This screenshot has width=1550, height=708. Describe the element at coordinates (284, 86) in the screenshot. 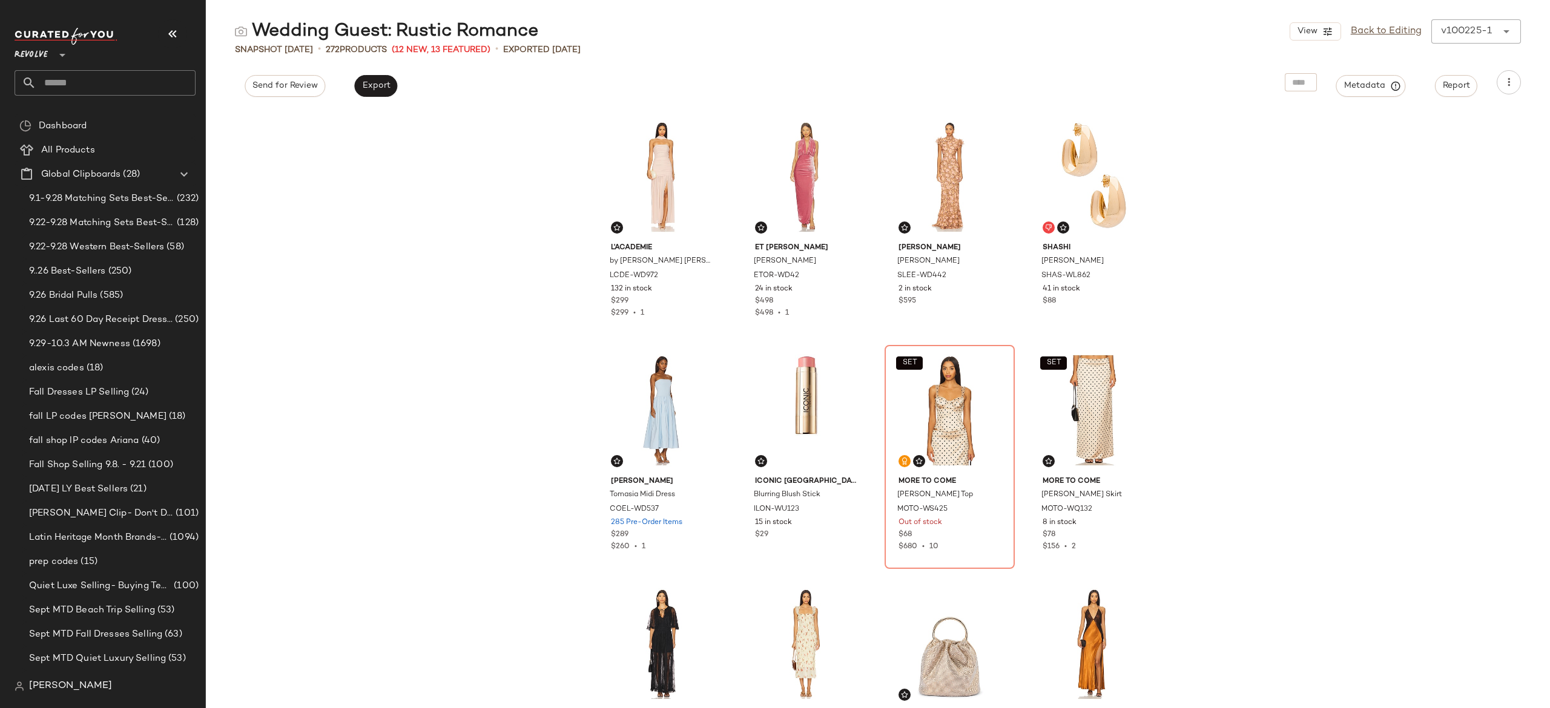

I see `span: Send for Review` at that location.